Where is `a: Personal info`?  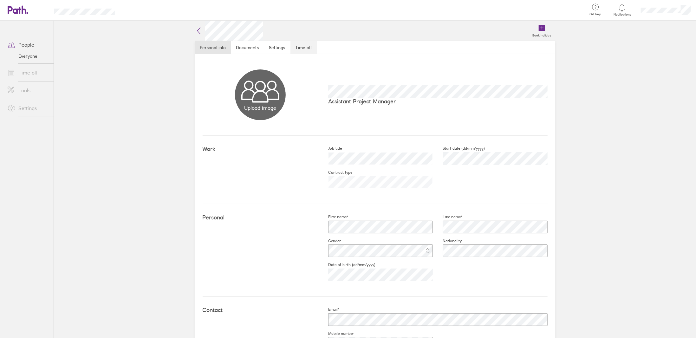 a: Personal info is located at coordinates (213, 48).